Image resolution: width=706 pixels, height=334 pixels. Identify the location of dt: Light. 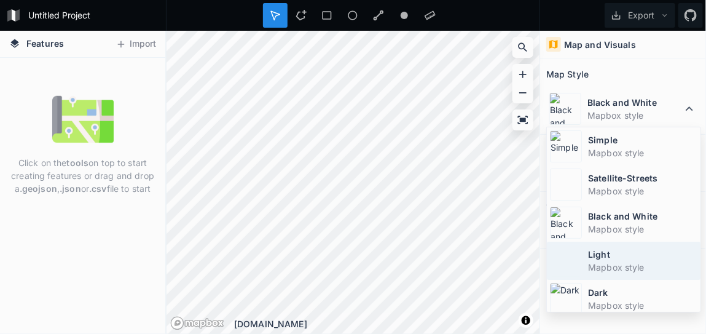
(643, 254).